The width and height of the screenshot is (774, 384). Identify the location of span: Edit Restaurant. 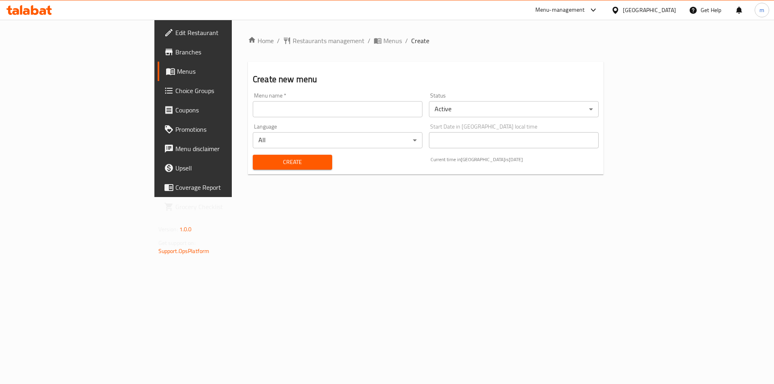
(226, 33).